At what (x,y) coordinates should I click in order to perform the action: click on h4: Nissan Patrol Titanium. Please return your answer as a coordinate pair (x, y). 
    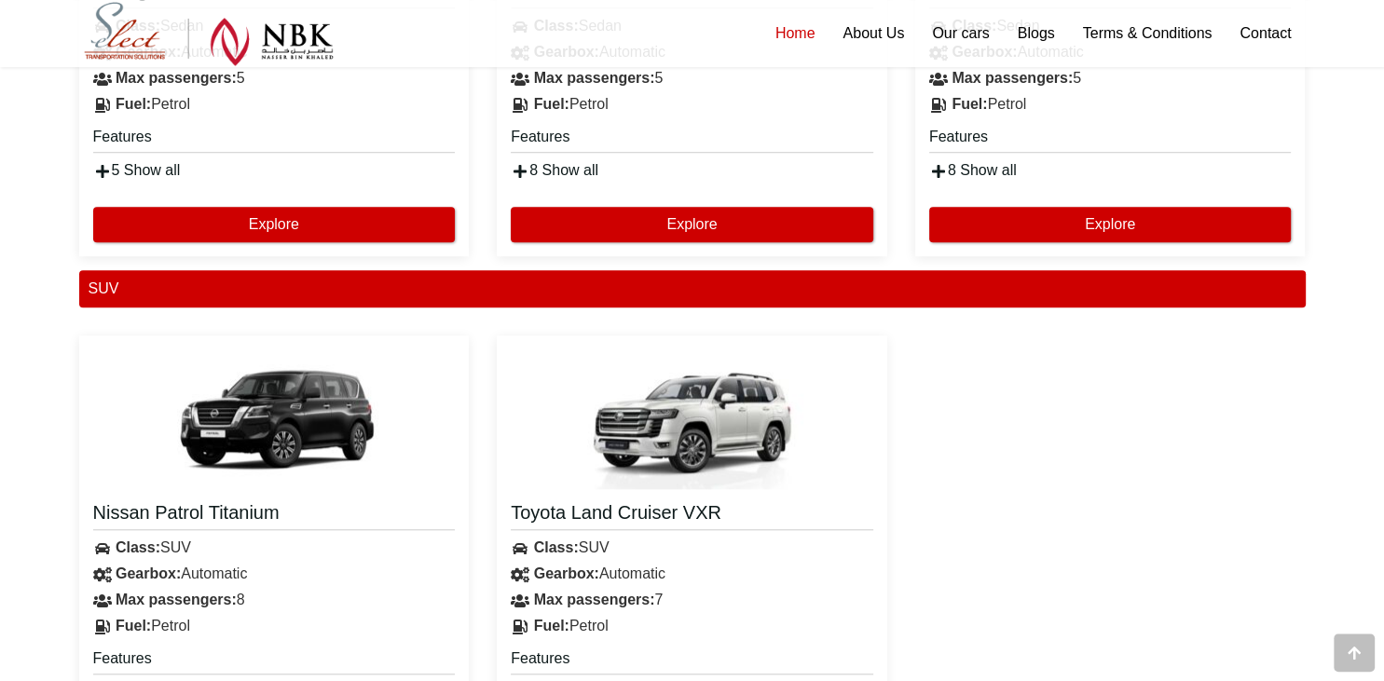
    Looking at the image, I should click on (274, 515).